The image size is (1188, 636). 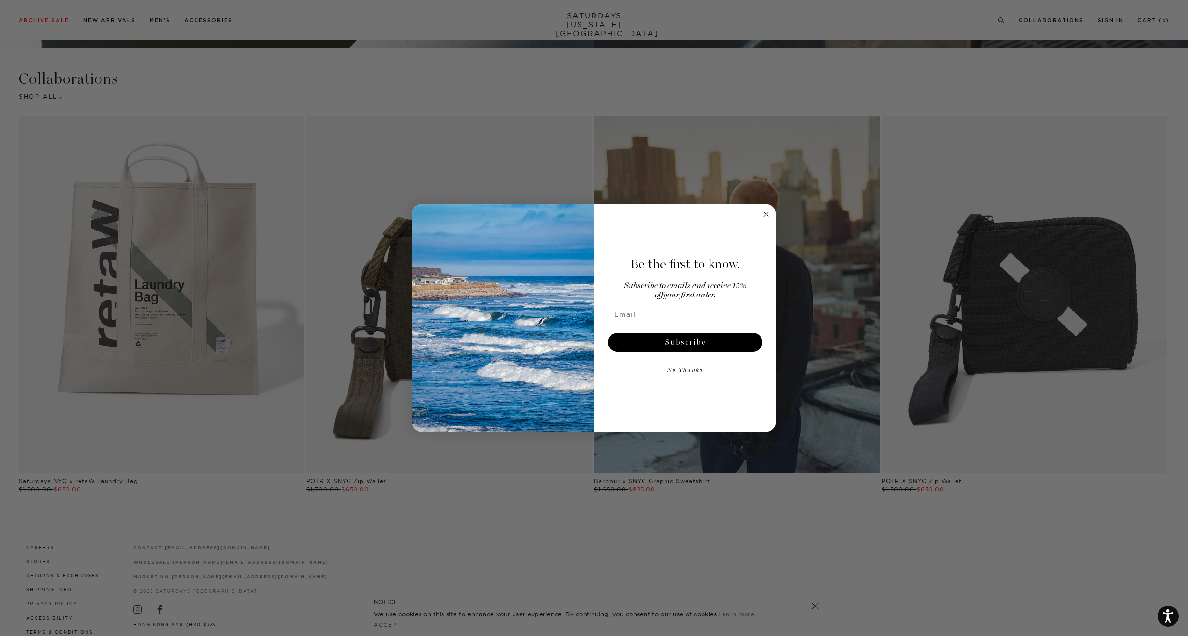 What do you see at coordinates (685, 324) in the screenshot?
I see `img: underline` at bounding box center [685, 324].